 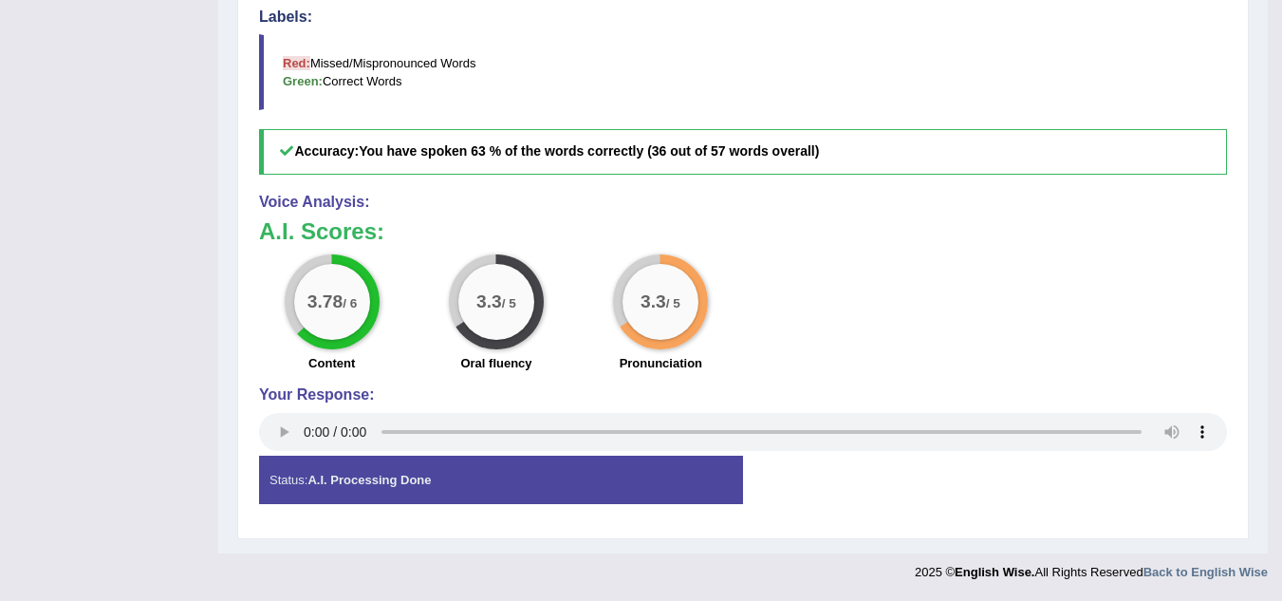 What do you see at coordinates (743, 202) in the screenshot?
I see `h4: Voice Analysis:` at bounding box center [743, 202].